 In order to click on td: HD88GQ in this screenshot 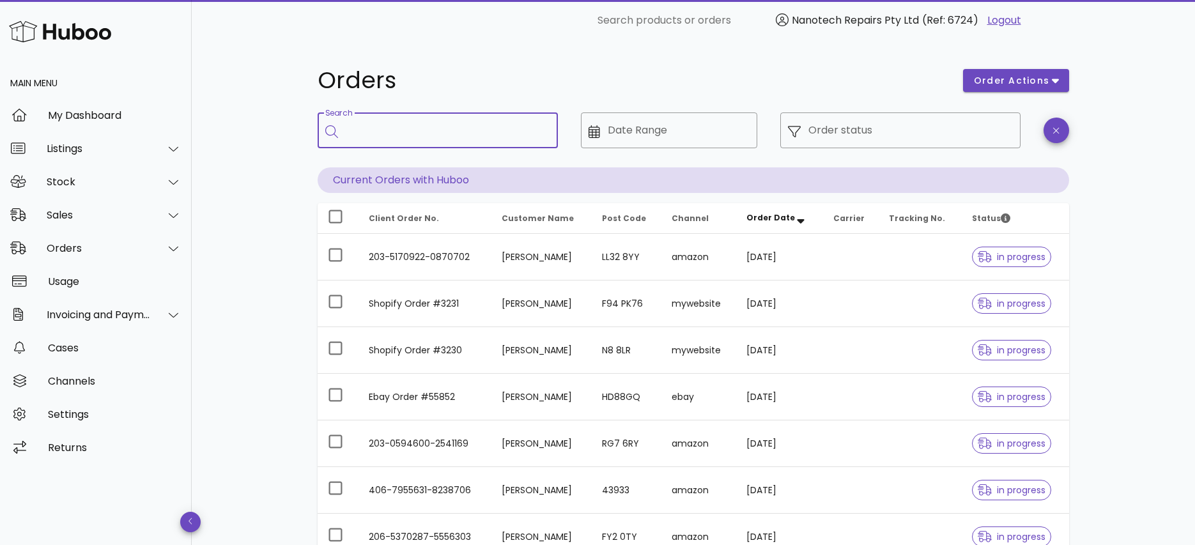, I will do `click(626, 397)`.